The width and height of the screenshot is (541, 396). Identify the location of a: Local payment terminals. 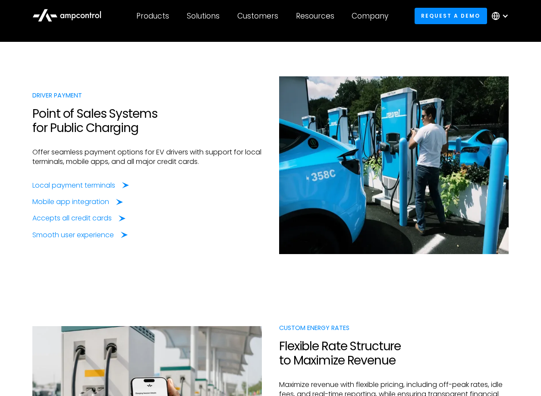
(81, 186).